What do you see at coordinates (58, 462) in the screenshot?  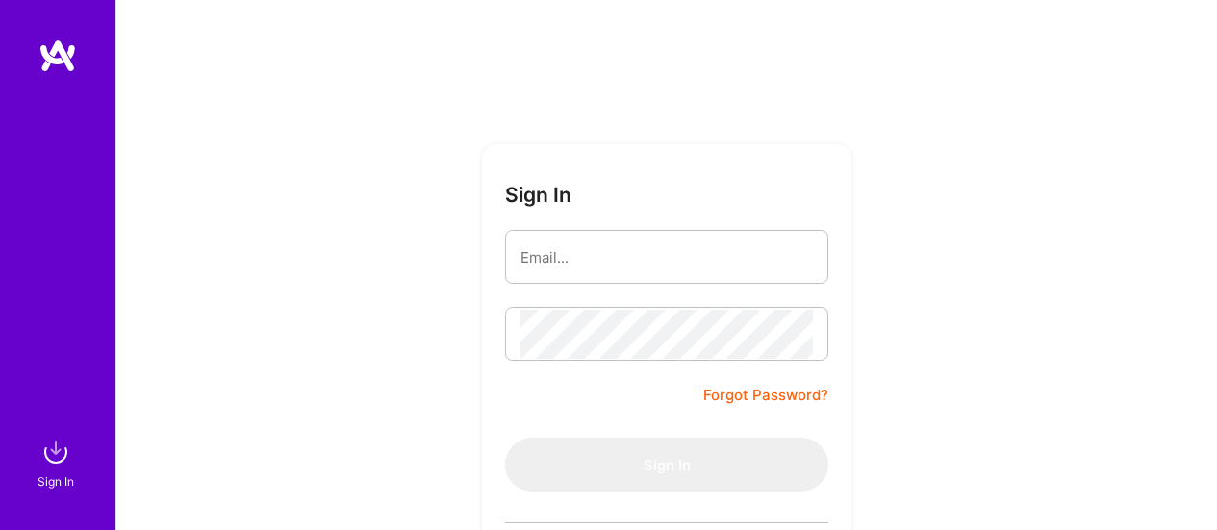 I see `a: sign inSign In` at bounding box center [58, 462].